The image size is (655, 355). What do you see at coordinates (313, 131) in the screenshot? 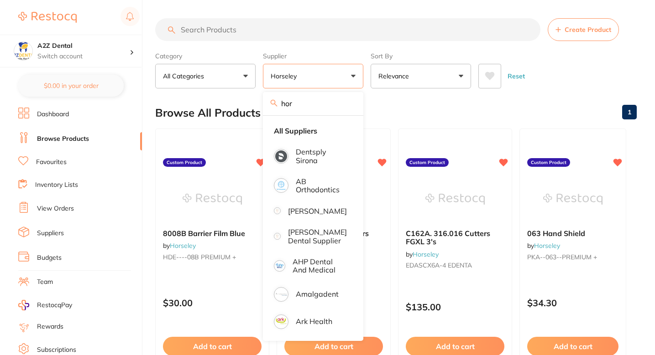
I see `li: Clear selection` at bounding box center [313, 131].